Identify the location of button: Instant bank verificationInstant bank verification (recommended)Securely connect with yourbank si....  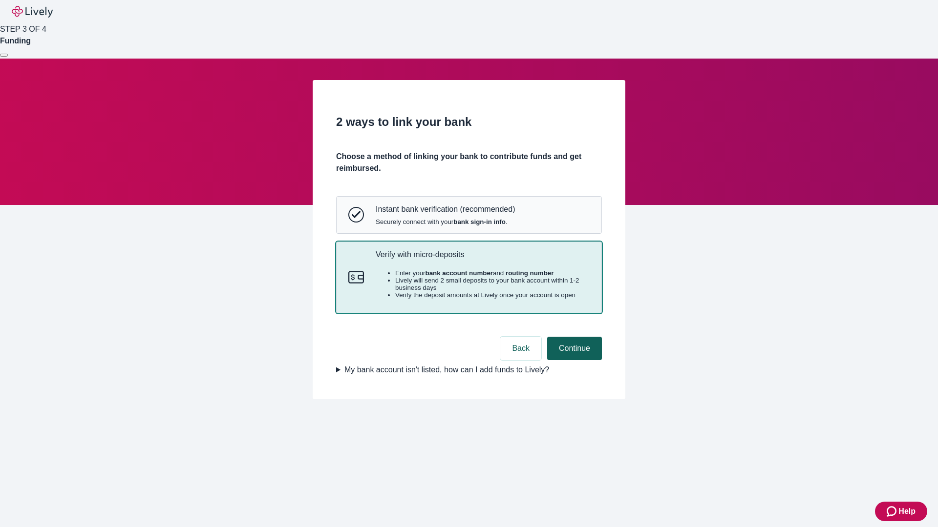
(469, 215).